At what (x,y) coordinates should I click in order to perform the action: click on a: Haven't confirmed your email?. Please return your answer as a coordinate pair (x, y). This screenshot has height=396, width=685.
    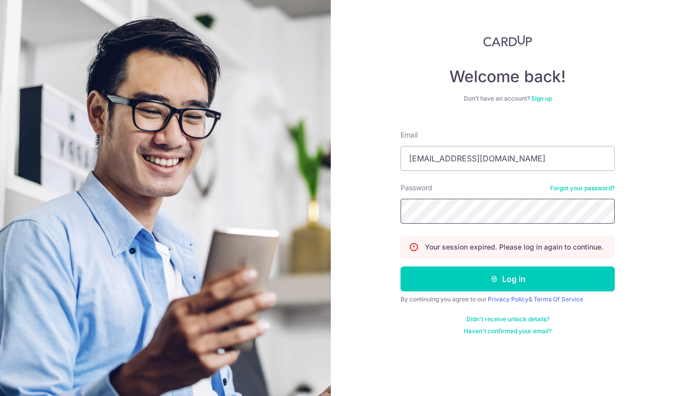
    Looking at the image, I should click on (508, 331).